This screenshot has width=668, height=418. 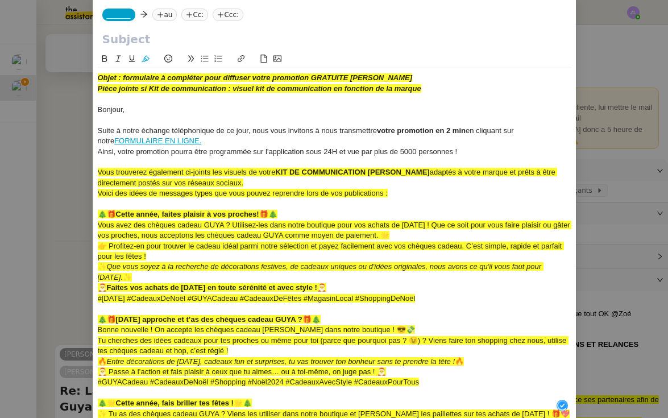 What do you see at coordinates (421, 130) in the screenshot?
I see `strong: votre promotion en 2 min` at bounding box center [421, 130].